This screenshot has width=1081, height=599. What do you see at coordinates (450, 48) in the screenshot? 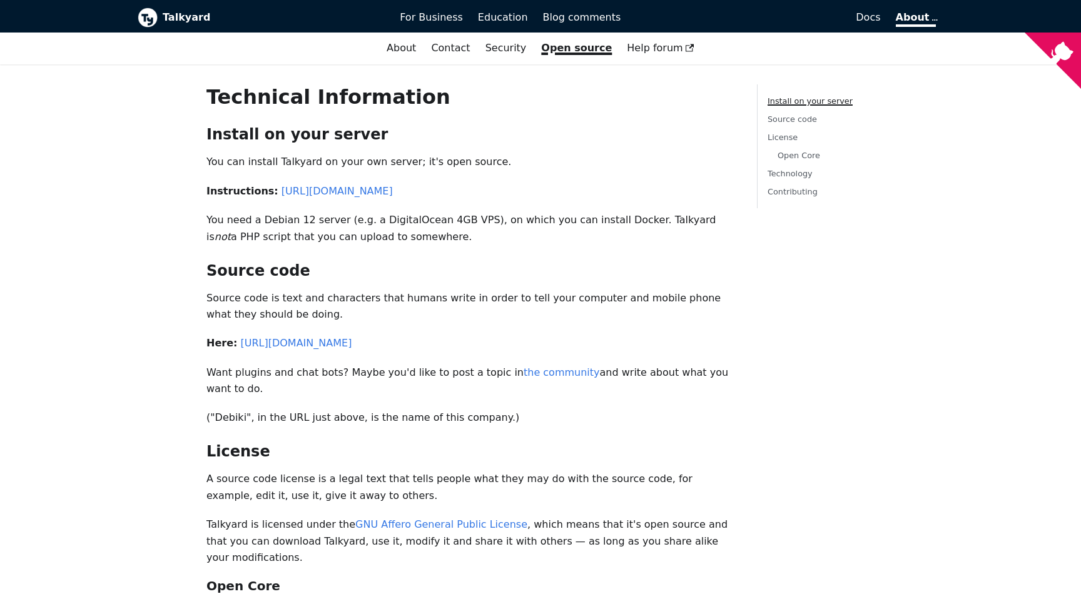
I see `a: Contact` at bounding box center [450, 48].